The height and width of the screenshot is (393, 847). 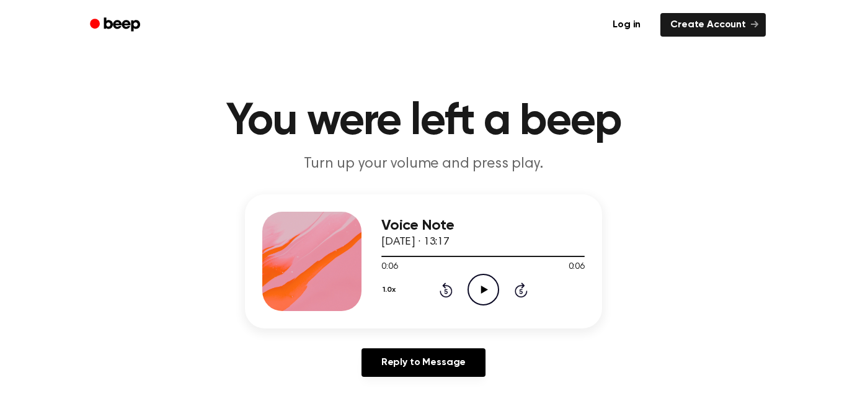 What do you see at coordinates (424, 362) in the screenshot?
I see `a: Reply to Message` at bounding box center [424, 362].